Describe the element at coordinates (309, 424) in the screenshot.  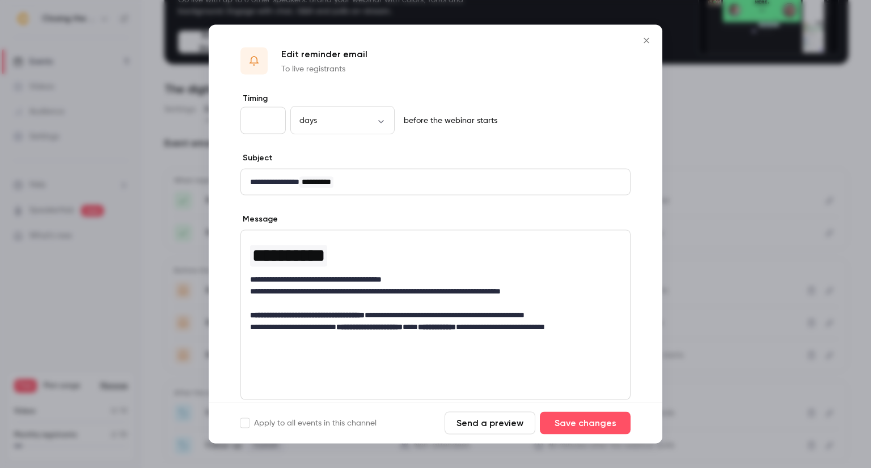
I see `label: Apply to all events in this channel` at that location.